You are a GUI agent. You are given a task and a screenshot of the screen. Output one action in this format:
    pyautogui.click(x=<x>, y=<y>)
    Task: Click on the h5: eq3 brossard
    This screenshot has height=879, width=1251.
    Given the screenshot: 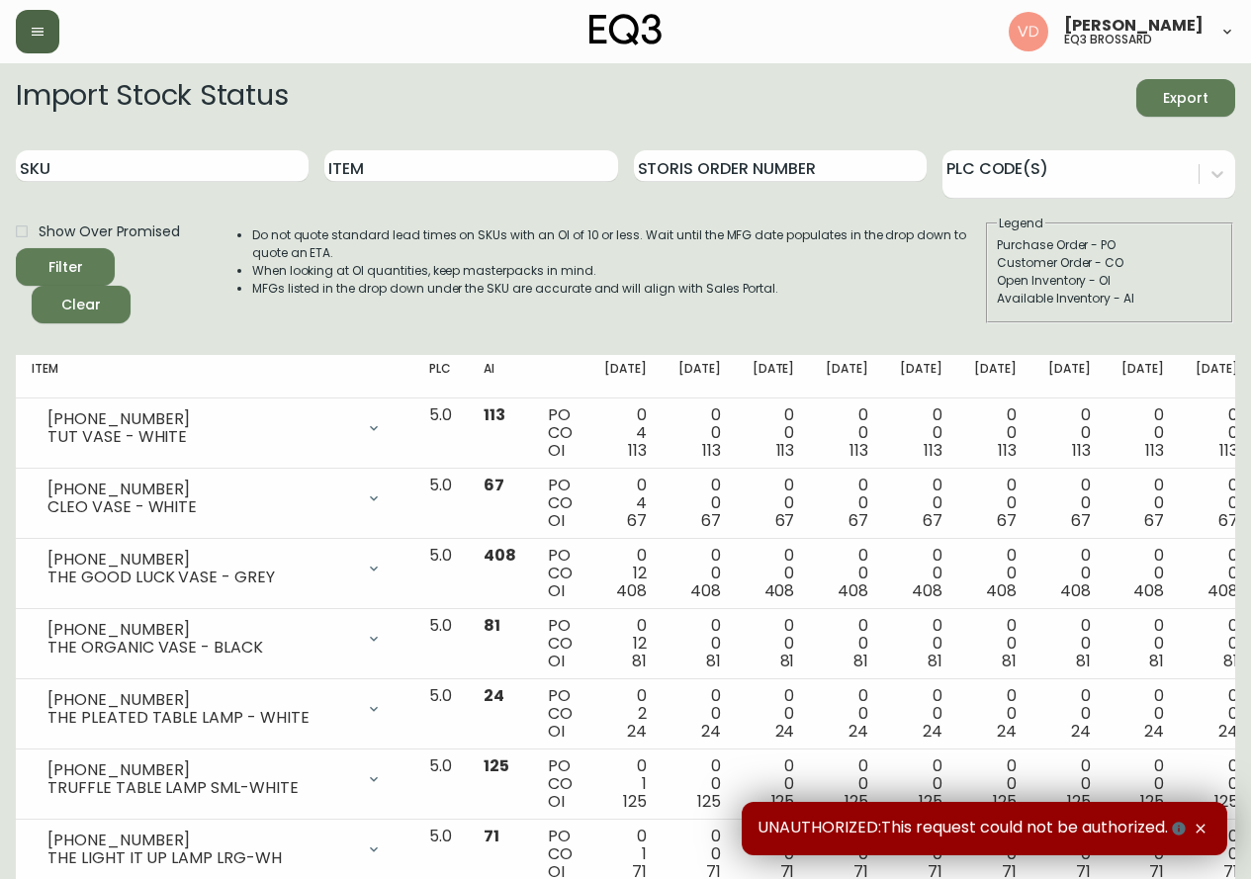 What is the action you would take?
    pyautogui.click(x=1108, y=40)
    